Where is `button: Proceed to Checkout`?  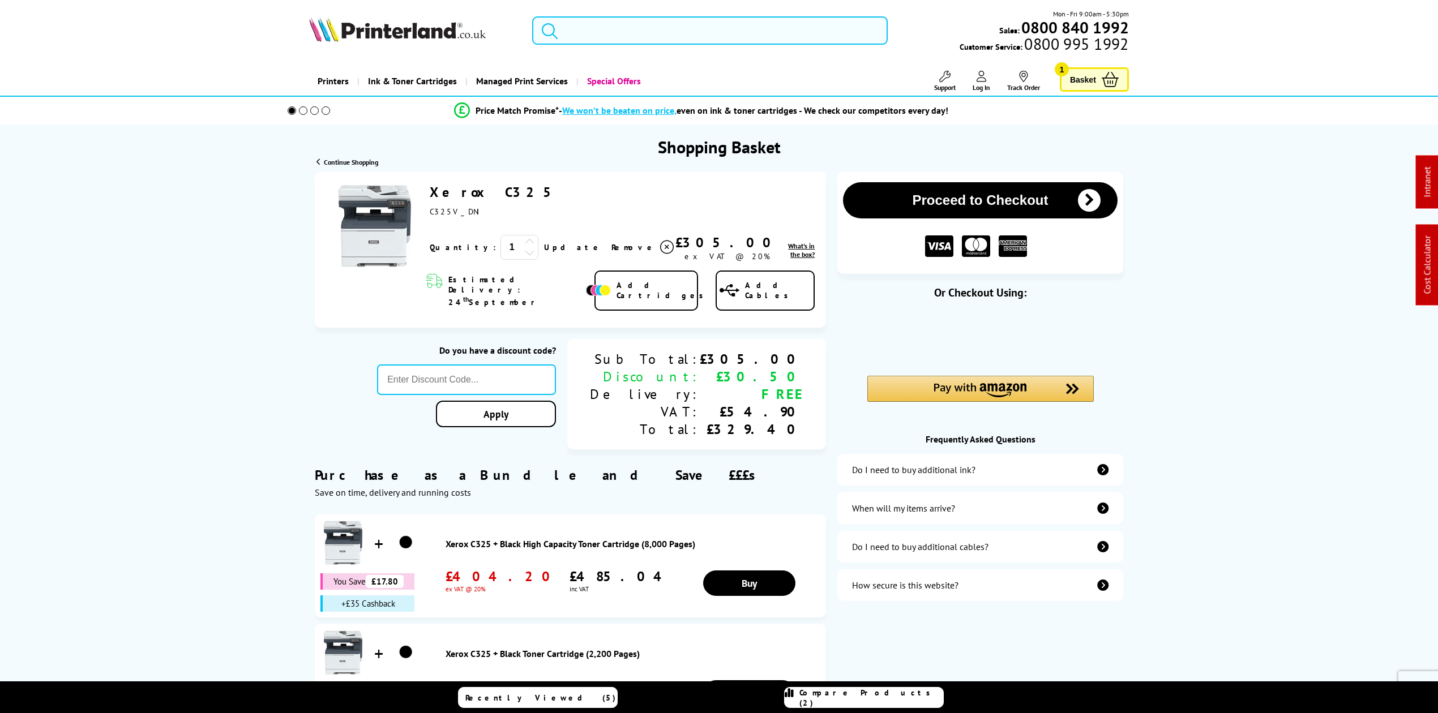 button: Proceed to Checkout is located at coordinates (980, 200).